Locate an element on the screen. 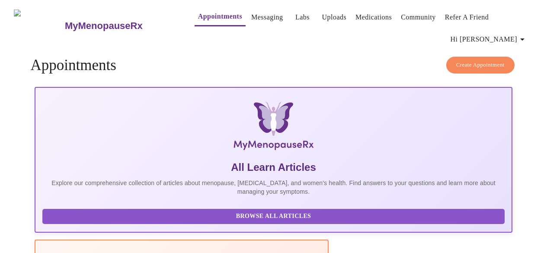 This screenshot has height=253, width=547. button: Medications is located at coordinates (374, 17).